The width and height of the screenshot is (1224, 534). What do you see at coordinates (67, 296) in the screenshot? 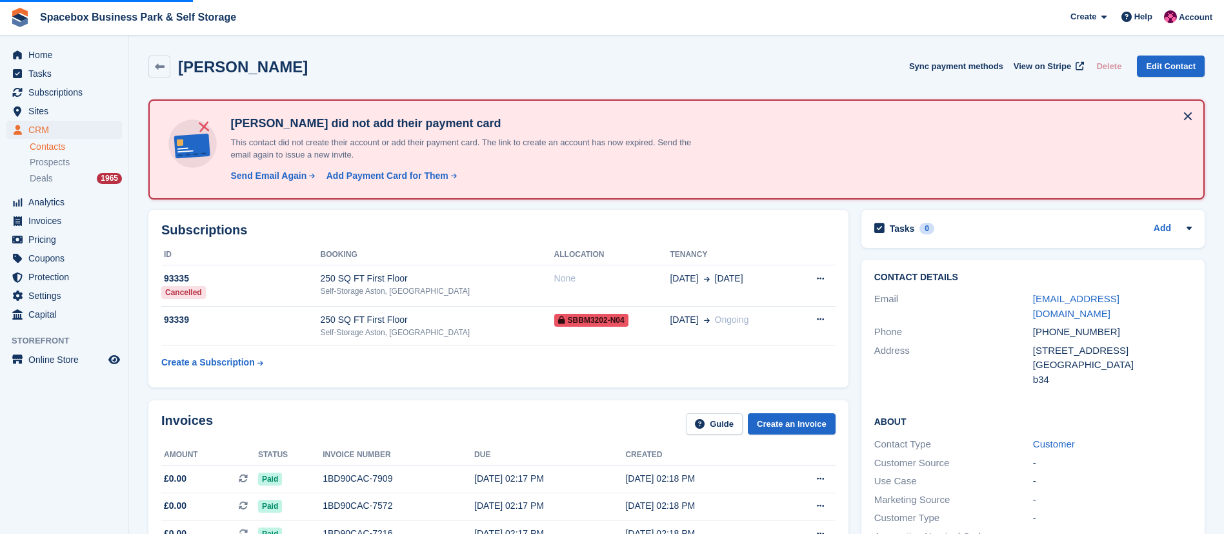
I see `span: Settings` at bounding box center [67, 296].